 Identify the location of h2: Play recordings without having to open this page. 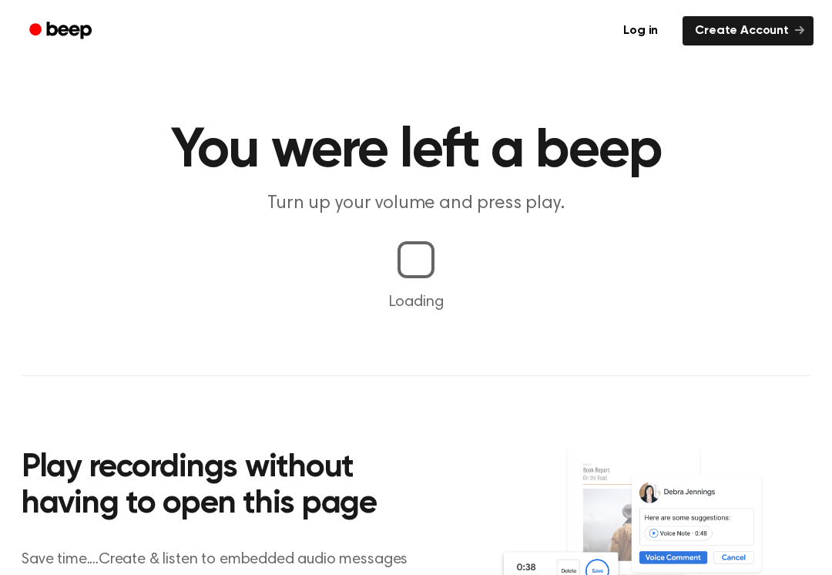
(229, 486).